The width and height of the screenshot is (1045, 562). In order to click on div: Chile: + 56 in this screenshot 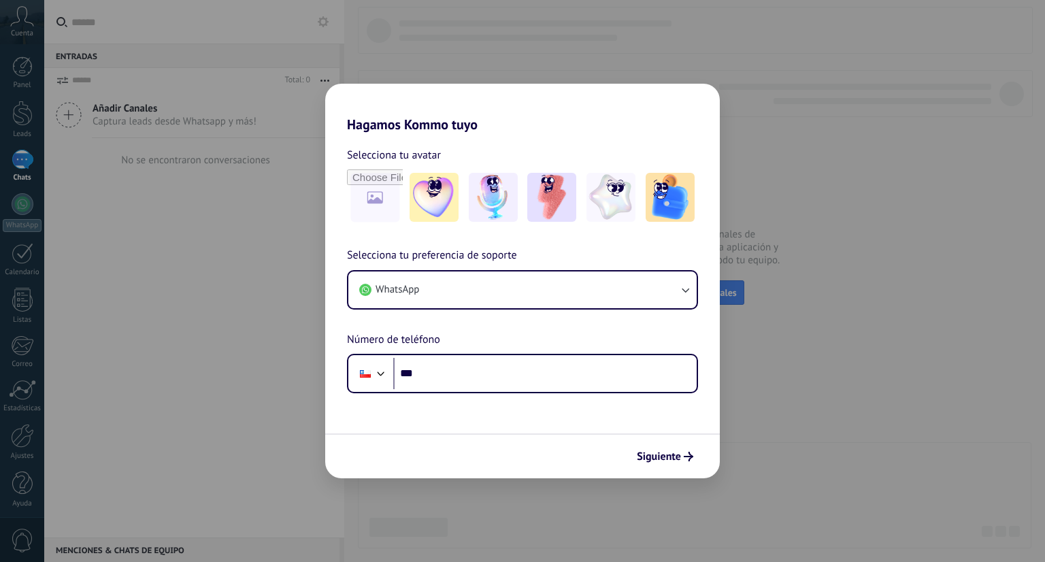, I will do `click(365, 373)`.